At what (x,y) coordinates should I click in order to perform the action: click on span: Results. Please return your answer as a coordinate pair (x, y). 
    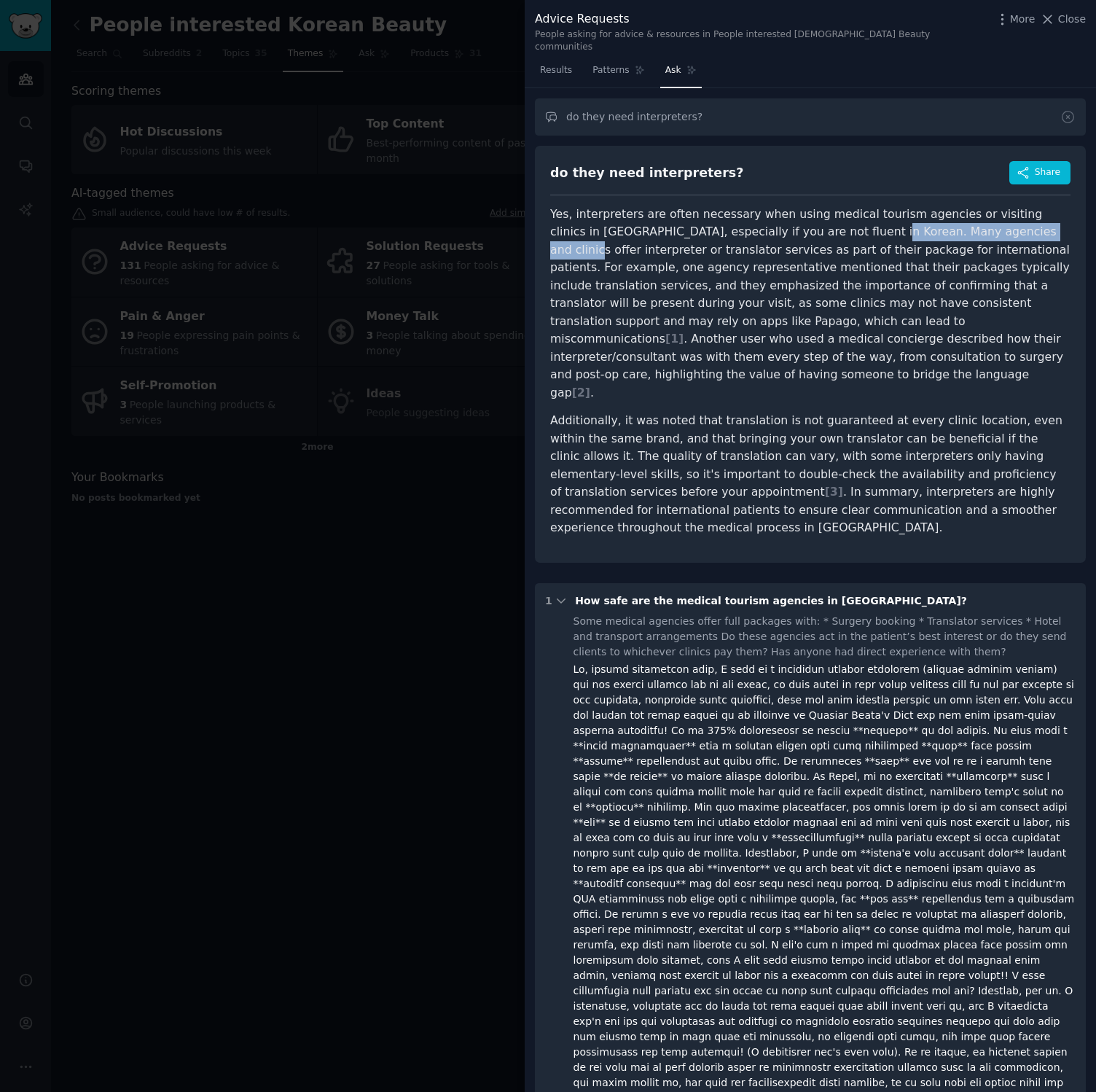
    Looking at the image, I should click on (556, 70).